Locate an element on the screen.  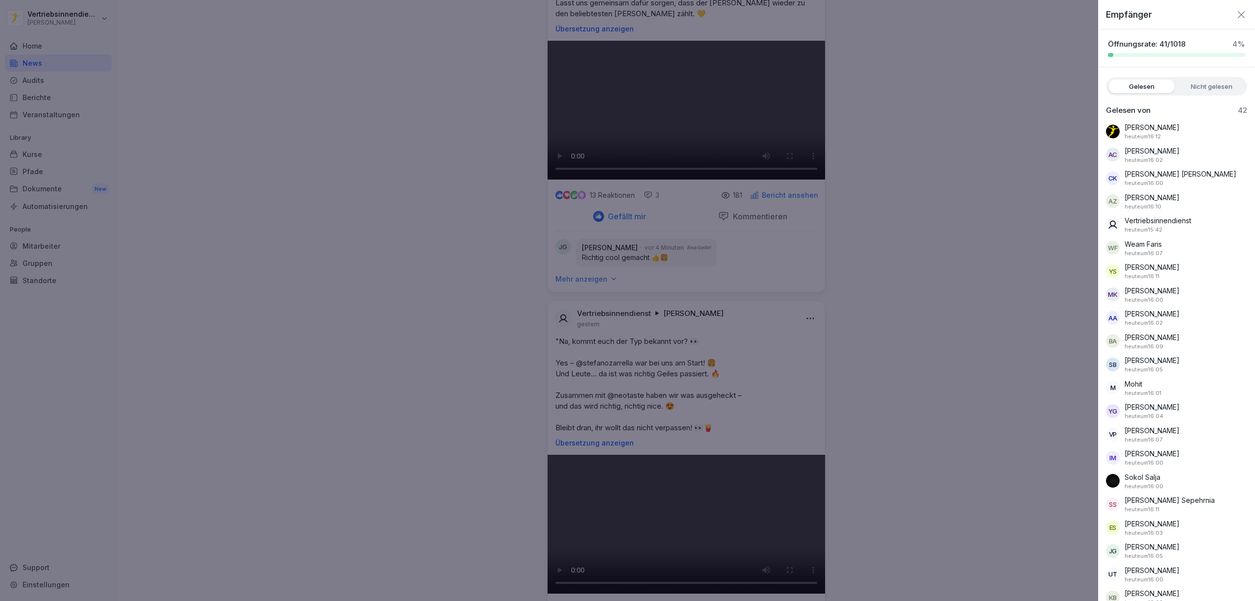
div: JG is located at coordinates (1113, 551).